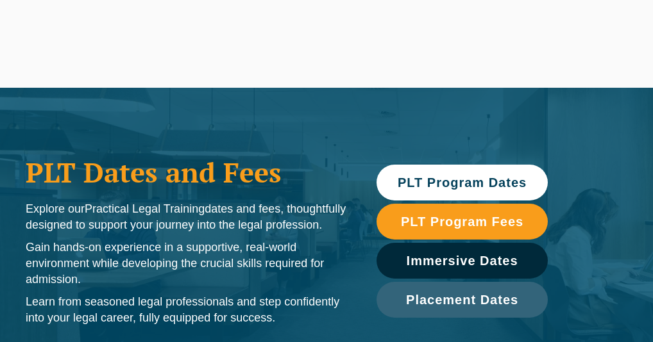 Image resolution: width=653 pixels, height=342 pixels. I want to click on a: PLT Program Dates, so click(462, 183).